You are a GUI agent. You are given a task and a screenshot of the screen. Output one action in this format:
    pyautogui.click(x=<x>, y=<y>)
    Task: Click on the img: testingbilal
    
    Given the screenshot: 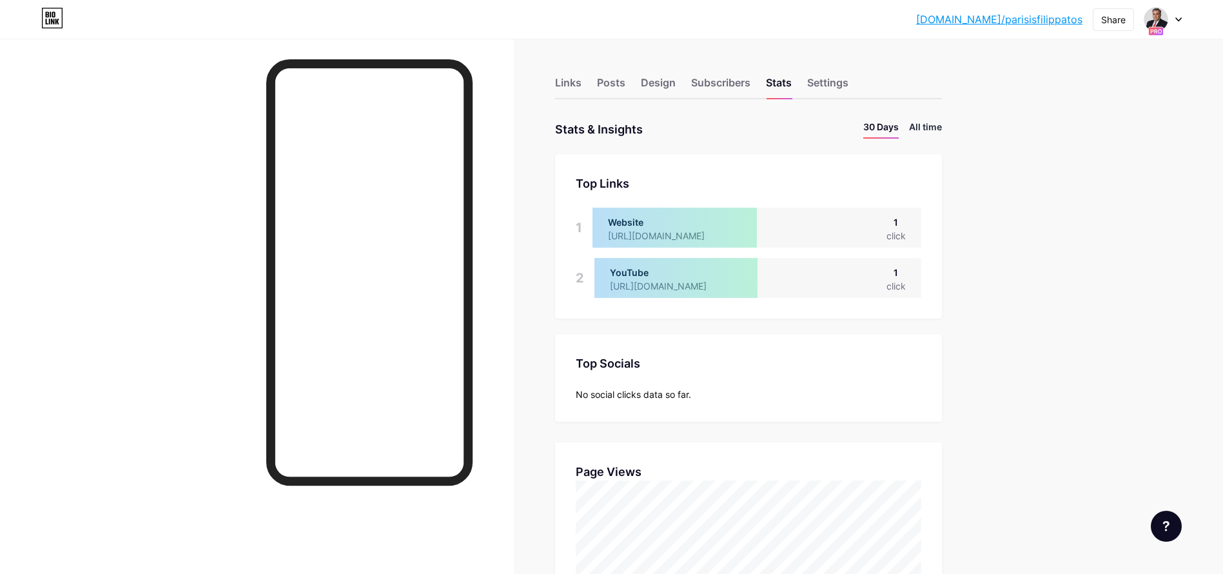 What is the action you would take?
    pyautogui.click(x=1156, y=19)
    